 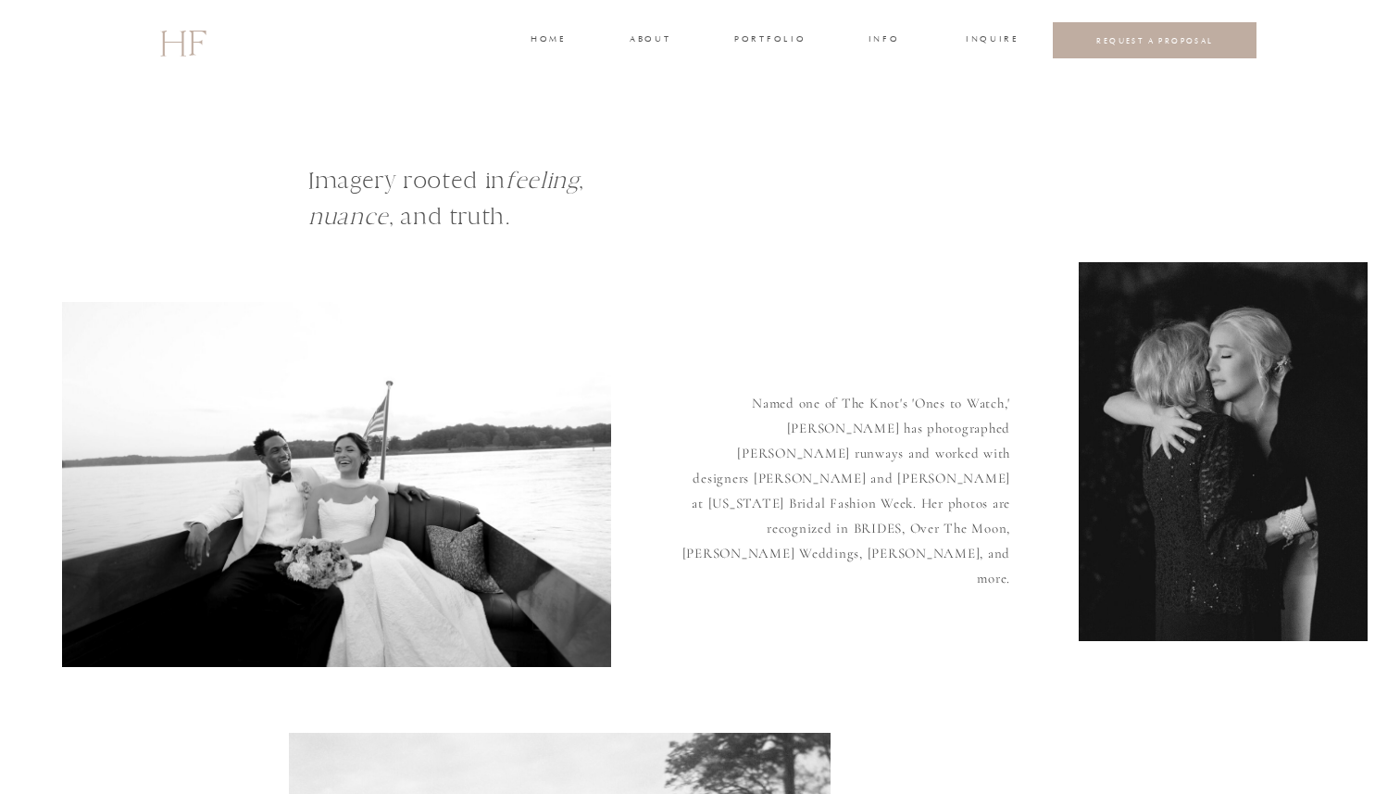 I want to click on h3: portfolio, so click(x=769, y=41).